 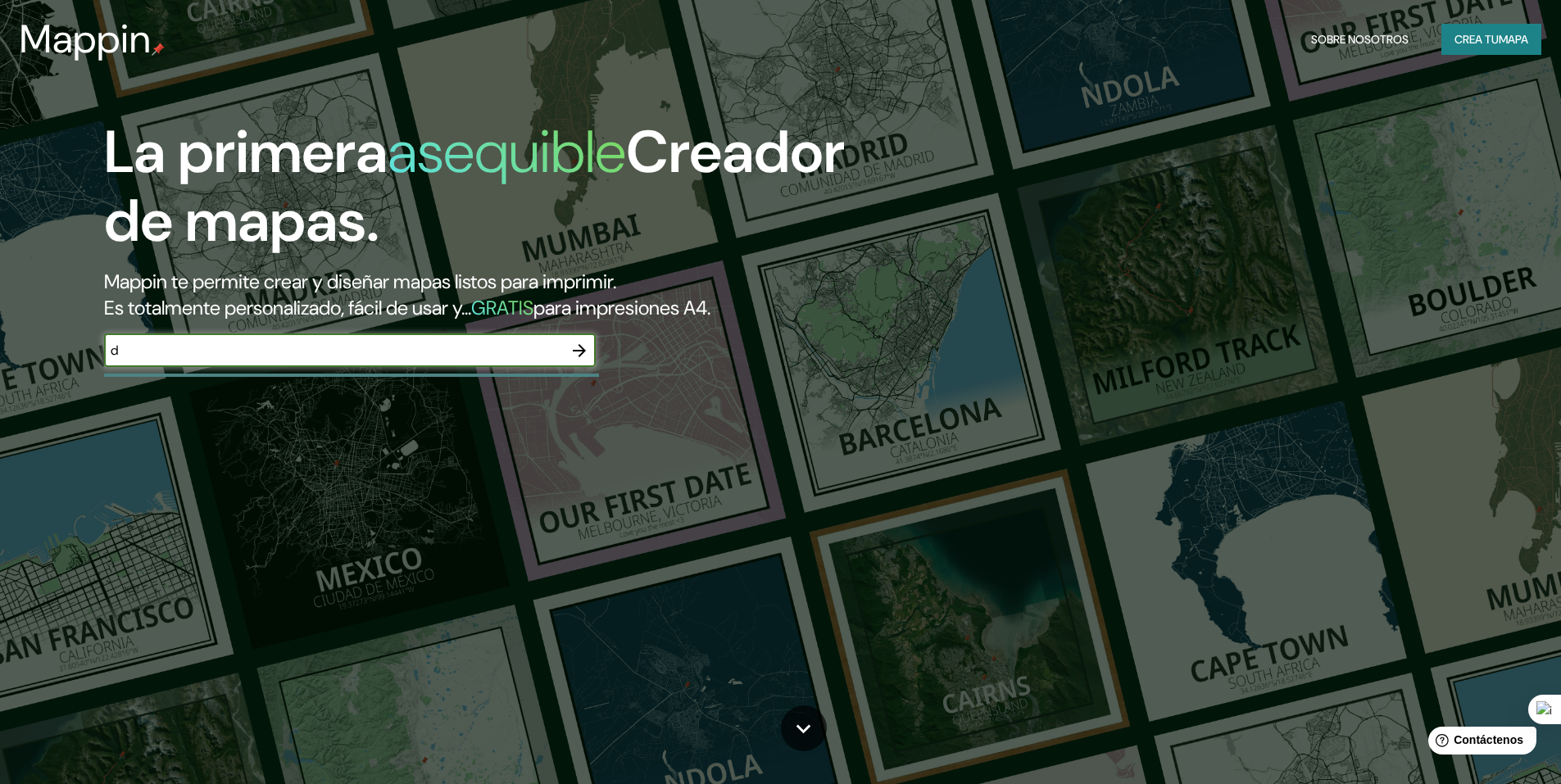 What do you see at coordinates (288, 307) in the screenshot?
I see `font: Es totalmente personalizado, fácil de usar y...` at bounding box center [288, 307].